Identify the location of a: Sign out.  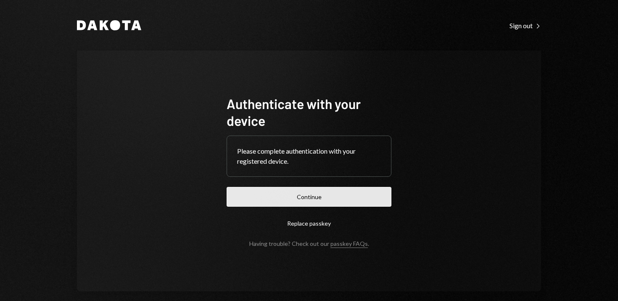
(525, 25).